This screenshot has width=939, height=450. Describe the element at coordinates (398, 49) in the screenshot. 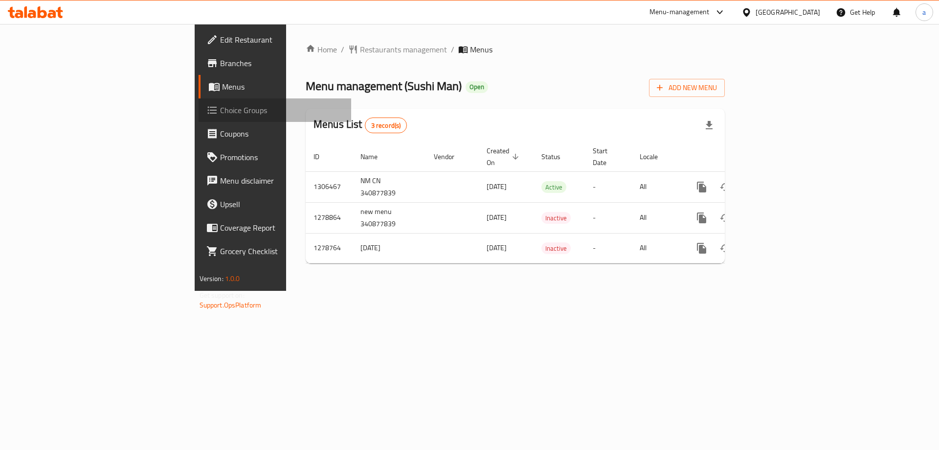

I see `a: Restaurants management` at that location.